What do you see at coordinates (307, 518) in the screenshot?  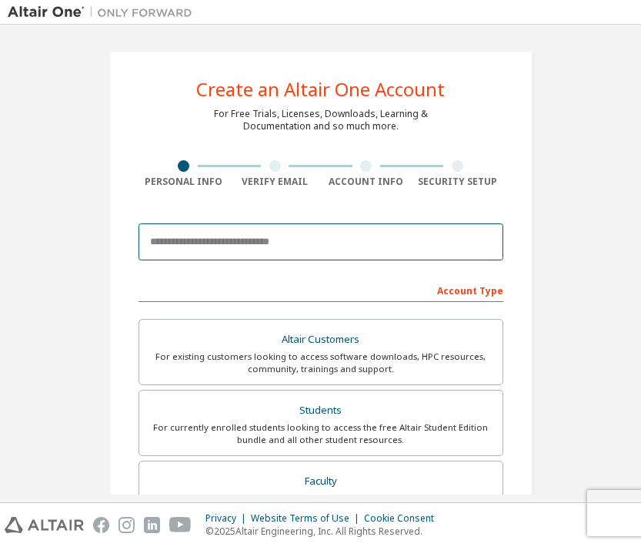 I see `div: Website Terms of Use` at bounding box center [307, 518].